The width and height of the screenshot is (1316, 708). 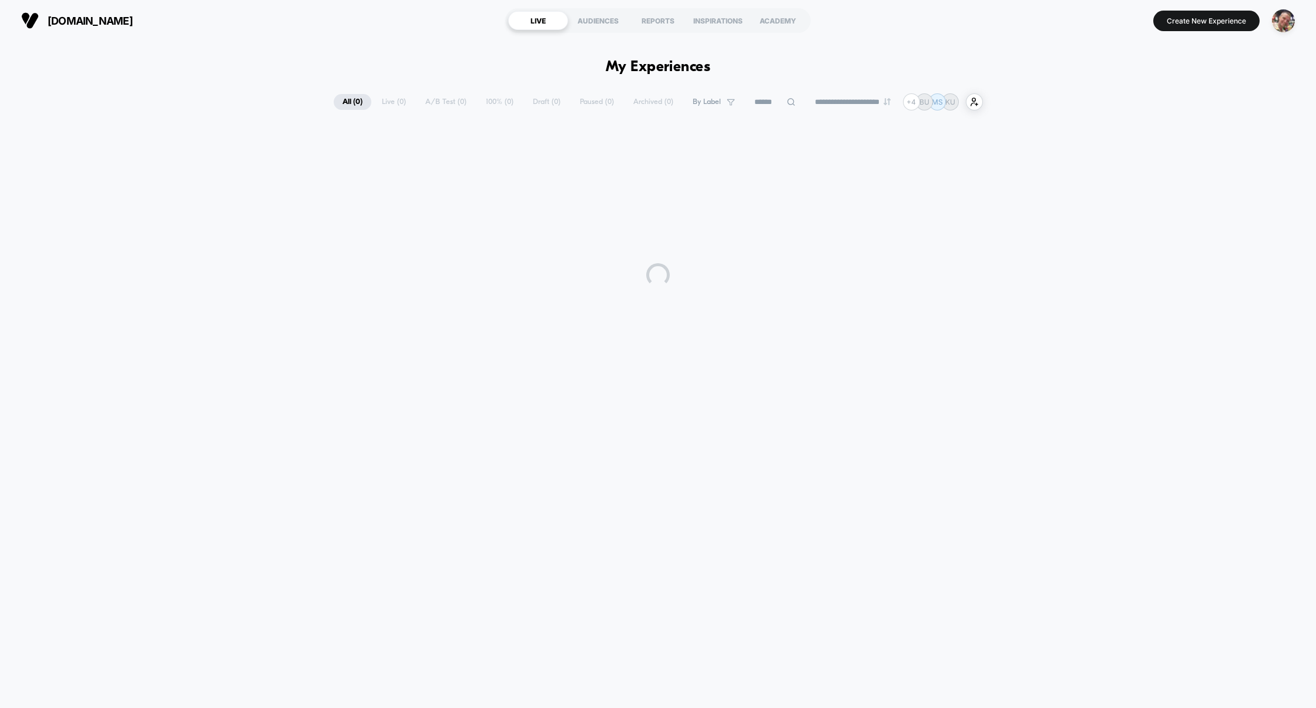 I want to click on div: REPORTS, so click(x=658, y=21).